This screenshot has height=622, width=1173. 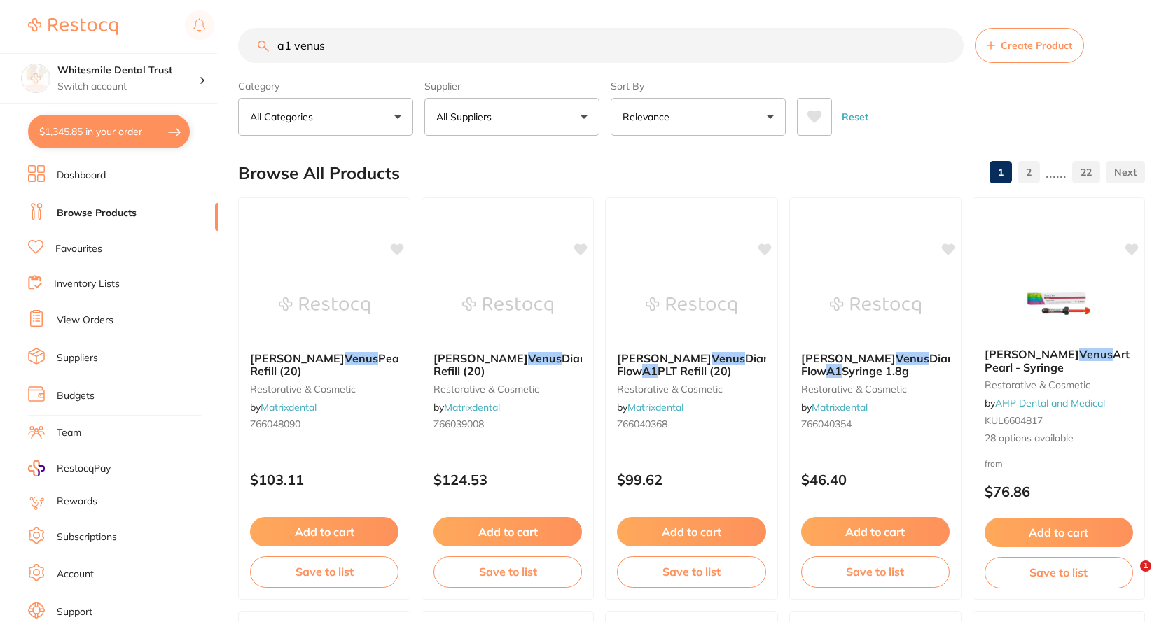 What do you see at coordinates (69, 468) in the screenshot?
I see `a: RestocqPay` at bounding box center [69, 468].